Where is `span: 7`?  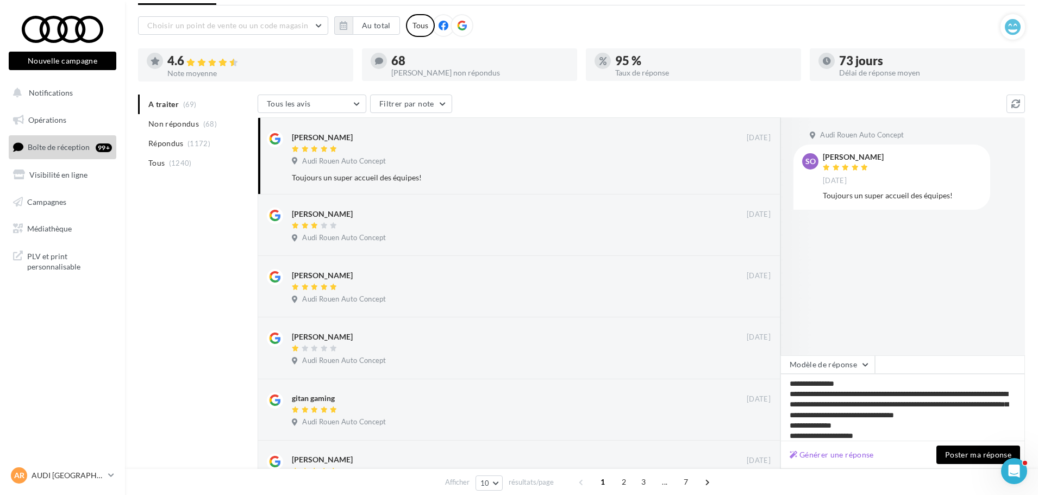
span: 7 is located at coordinates (686, 482).